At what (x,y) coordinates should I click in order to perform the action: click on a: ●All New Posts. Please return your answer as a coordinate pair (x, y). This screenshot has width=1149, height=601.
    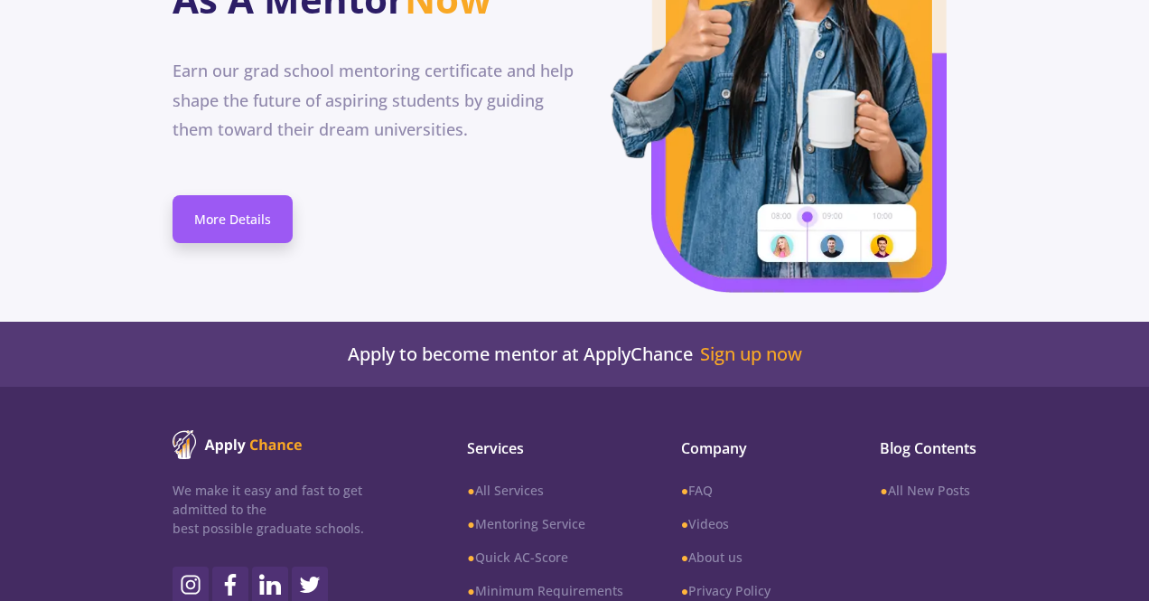
    Looking at the image, I should click on (928, 489).